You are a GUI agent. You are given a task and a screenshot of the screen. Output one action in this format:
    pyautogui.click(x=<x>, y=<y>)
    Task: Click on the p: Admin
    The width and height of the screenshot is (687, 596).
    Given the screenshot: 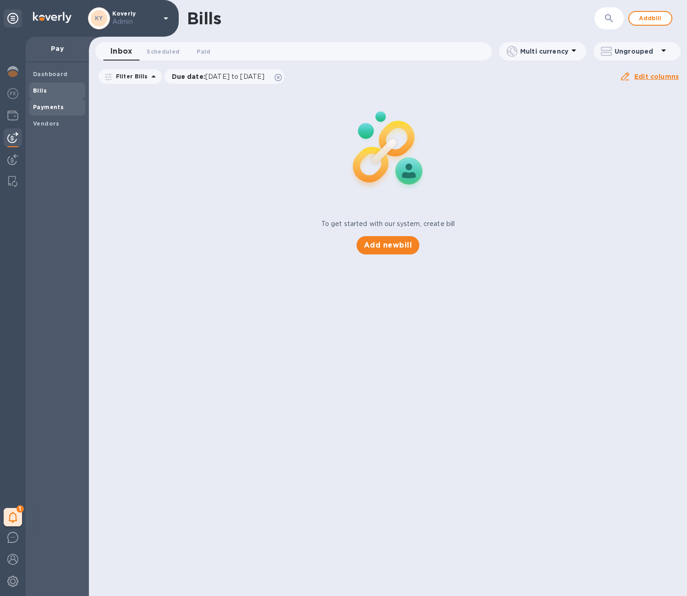 What is the action you would take?
    pyautogui.click(x=135, y=22)
    